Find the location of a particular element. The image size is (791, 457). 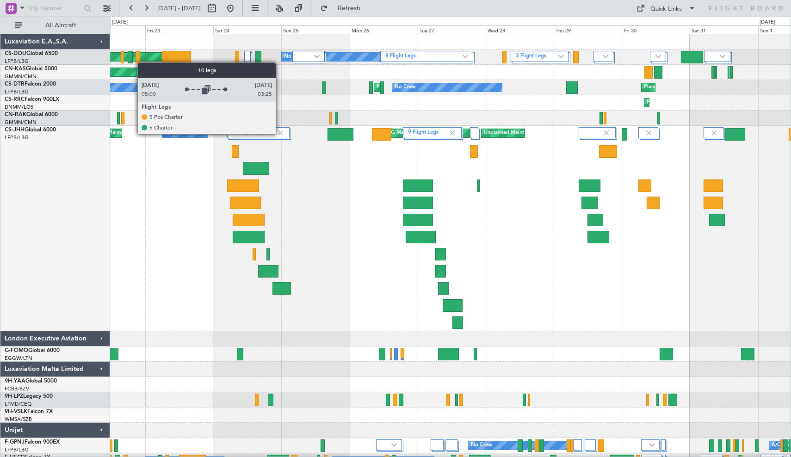

span: 9H-LPZ is located at coordinates (14, 396).